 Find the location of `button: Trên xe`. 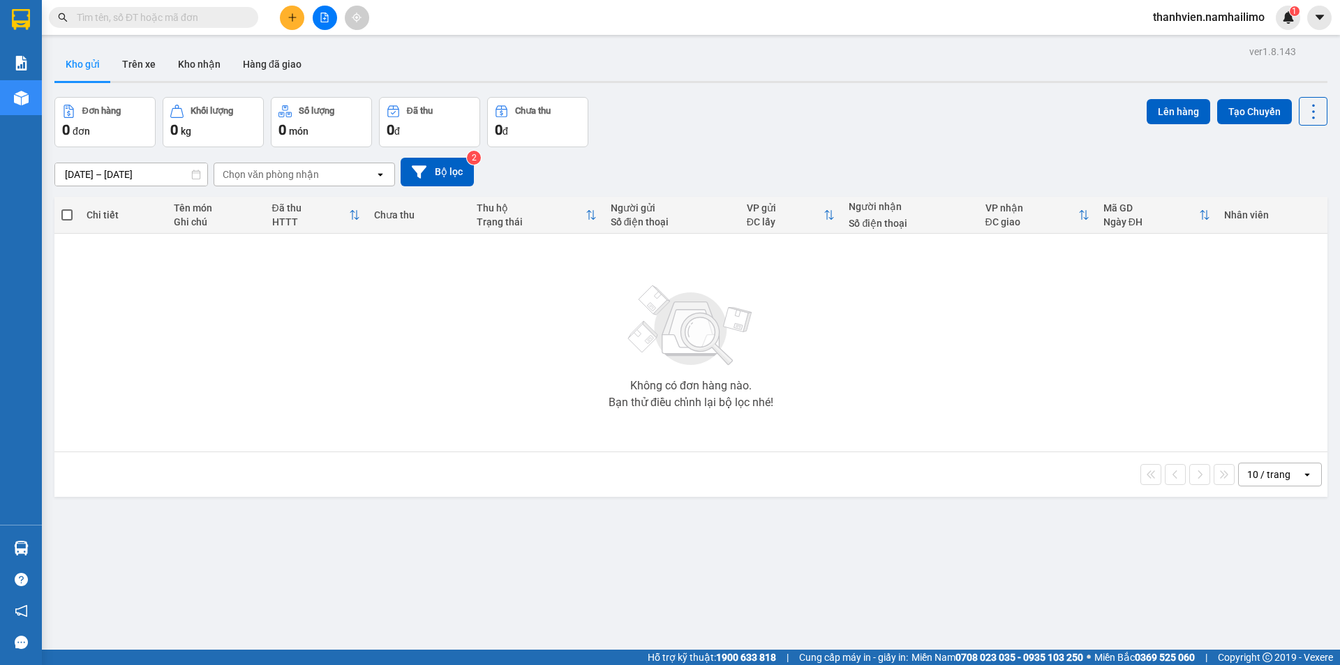

button: Trên xe is located at coordinates (139, 64).